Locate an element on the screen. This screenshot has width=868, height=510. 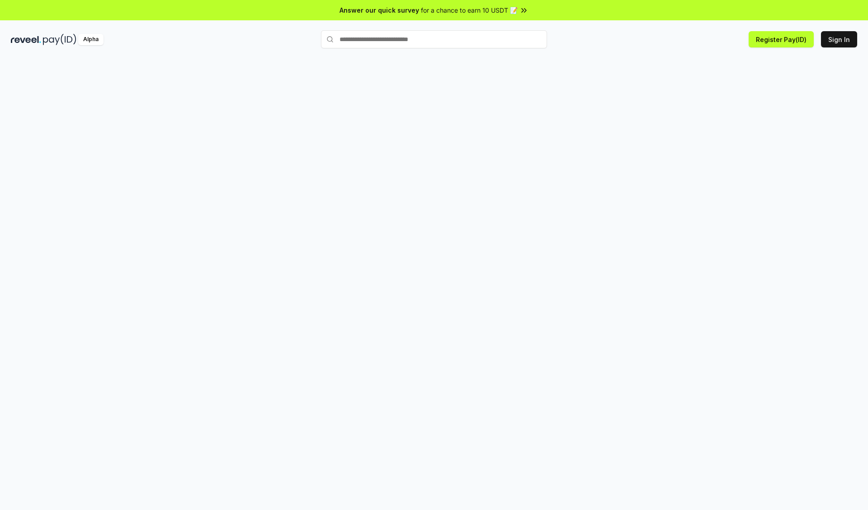
button: Register Pay(ID) is located at coordinates (781, 39).